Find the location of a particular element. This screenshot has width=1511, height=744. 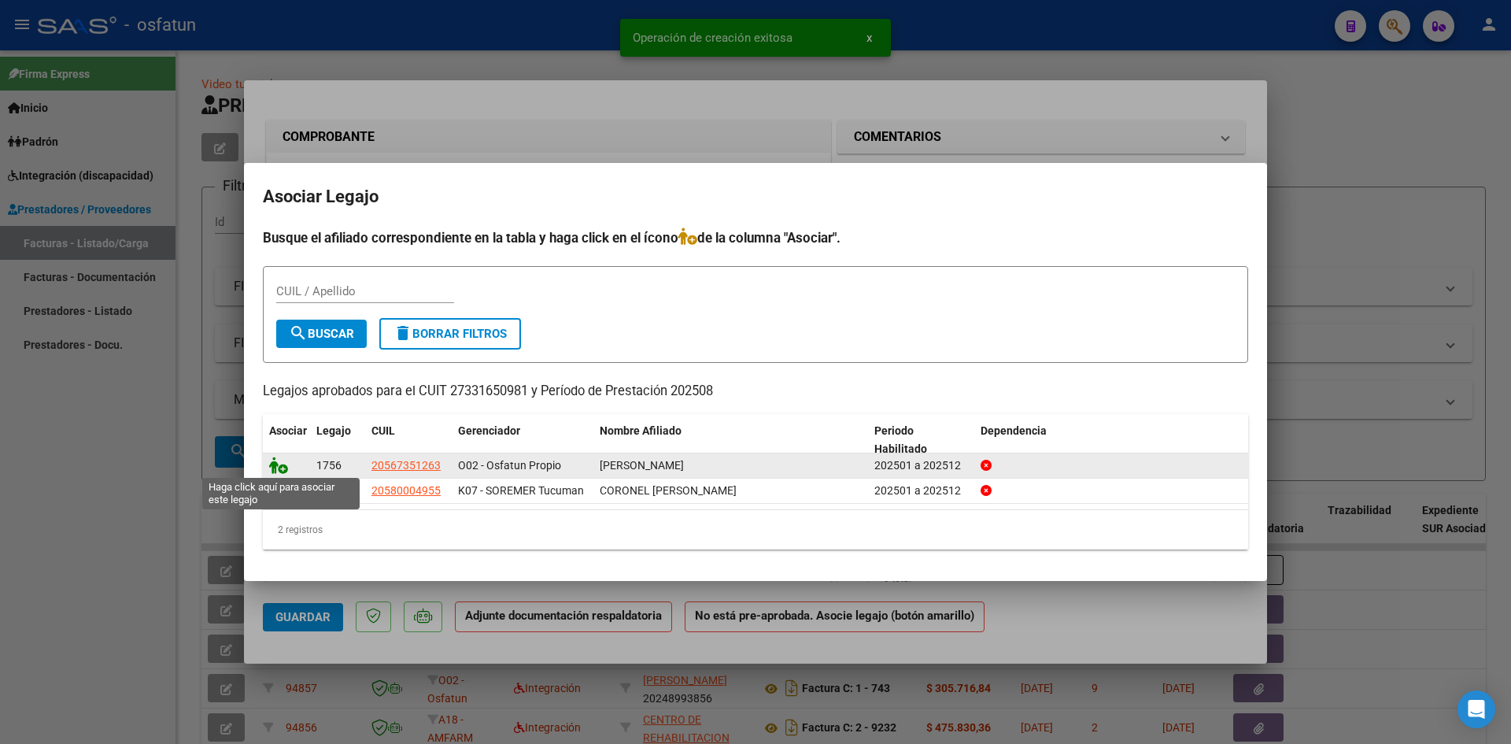

span: Nombre Afiliado is located at coordinates (641, 430).